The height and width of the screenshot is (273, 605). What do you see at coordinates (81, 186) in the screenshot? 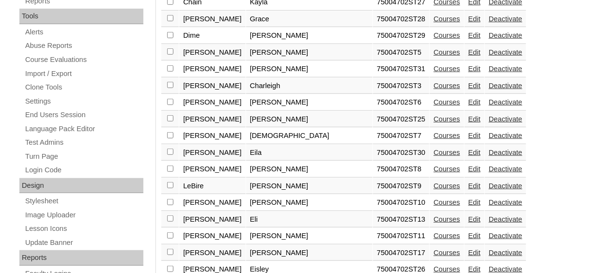
I see `div: Design` at bounding box center [81, 186].